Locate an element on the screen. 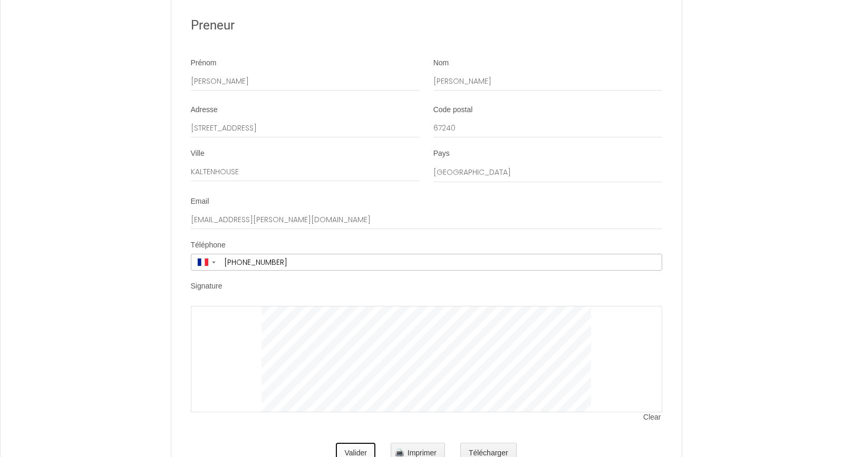 The width and height of the screenshot is (852, 457). label: Code postal is located at coordinates (453, 110).